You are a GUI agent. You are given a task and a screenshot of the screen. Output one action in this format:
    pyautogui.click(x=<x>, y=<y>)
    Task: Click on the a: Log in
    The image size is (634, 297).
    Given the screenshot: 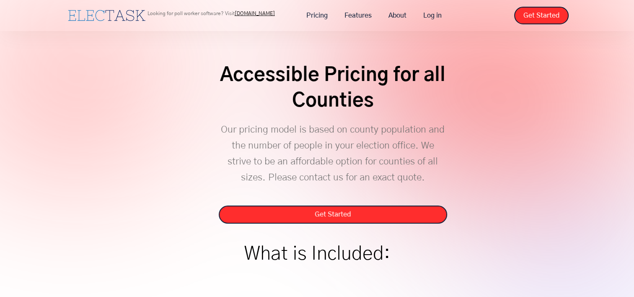 What is the action you would take?
    pyautogui.click(x=432, y=16)
    